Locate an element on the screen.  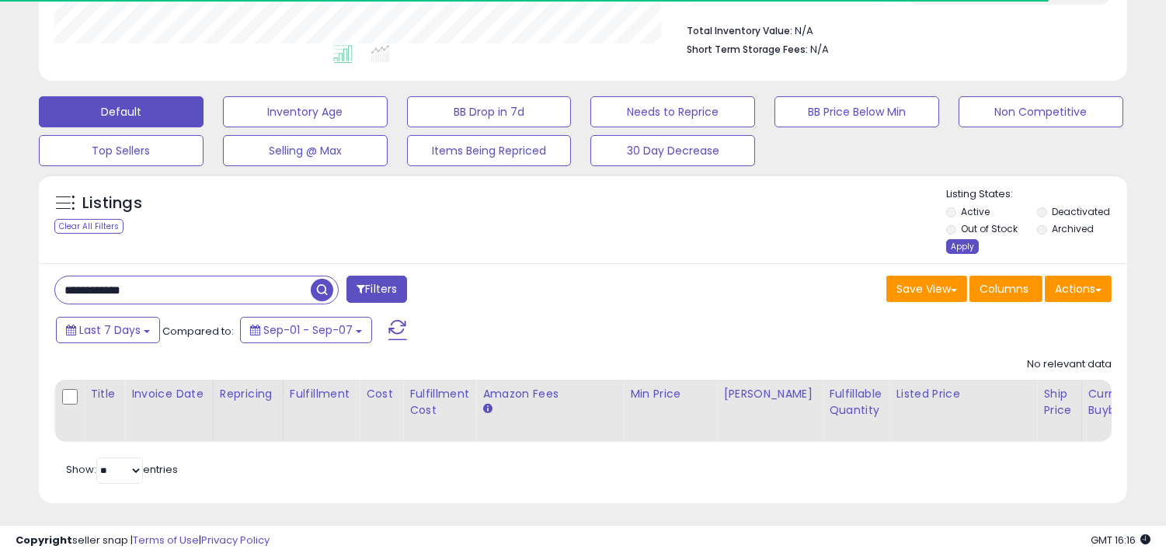
label: Archived is located at coordinates (1073, 228).